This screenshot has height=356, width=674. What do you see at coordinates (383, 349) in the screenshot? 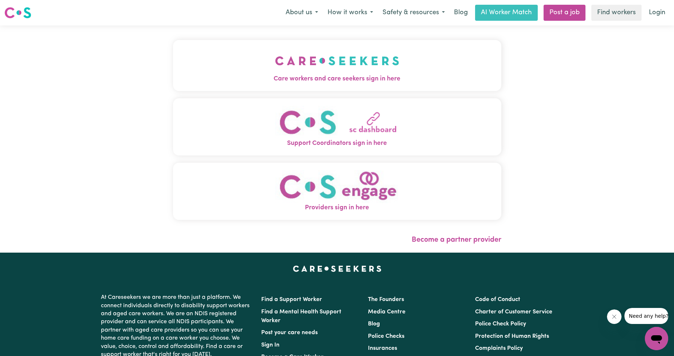
I see `a: Insurances` at bounding box center [383, 349].